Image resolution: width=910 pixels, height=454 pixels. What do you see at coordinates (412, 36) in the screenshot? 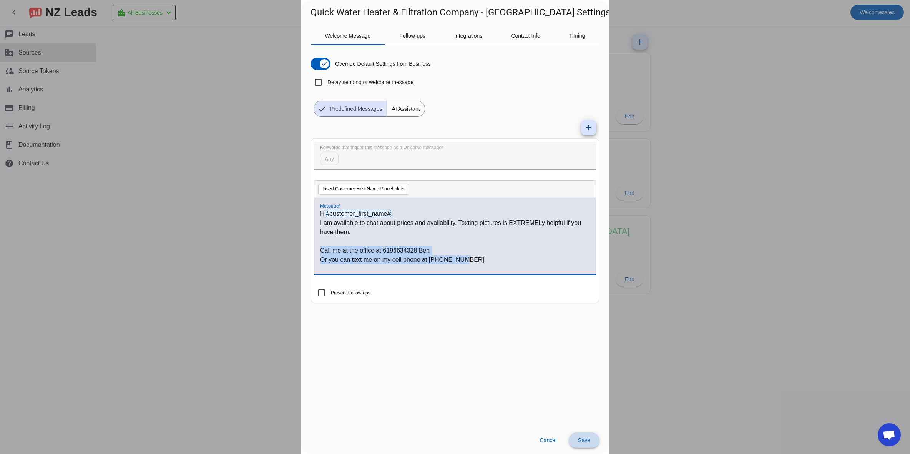
I see `span: Follow-ups` at bounding box center [412, 36].